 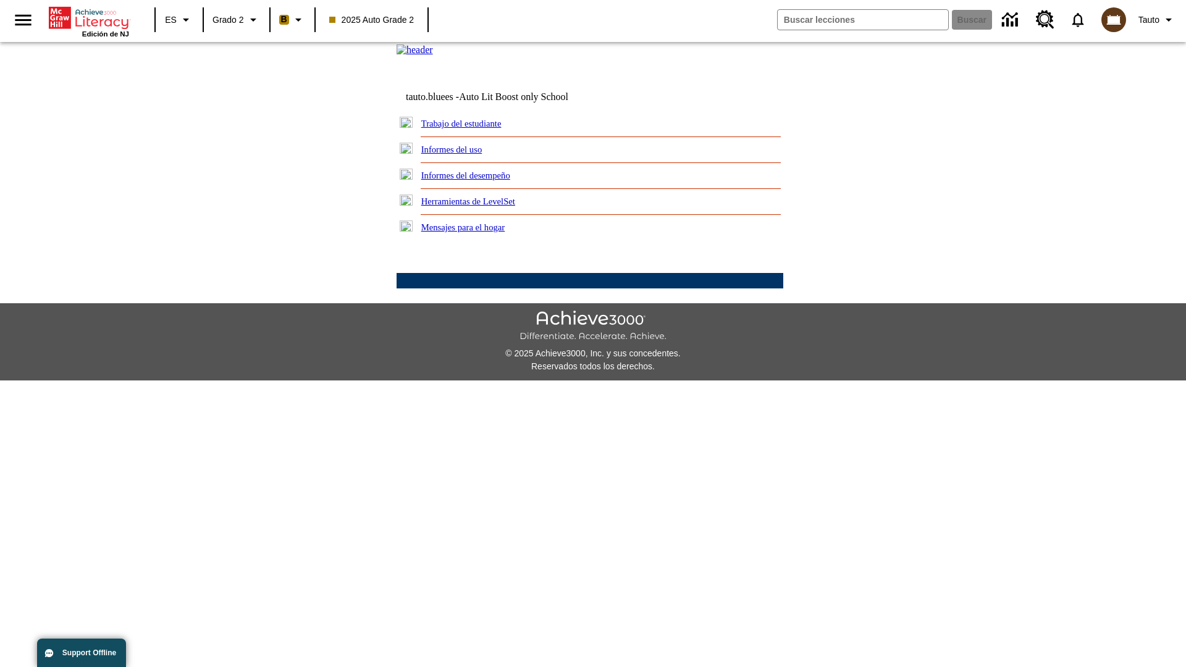 What do you see at coordinates (593, 326) in the screenshot?
I see `img: Achieve3000 Differentiate Accelerate Achieve` at bounding box center [593, 326].